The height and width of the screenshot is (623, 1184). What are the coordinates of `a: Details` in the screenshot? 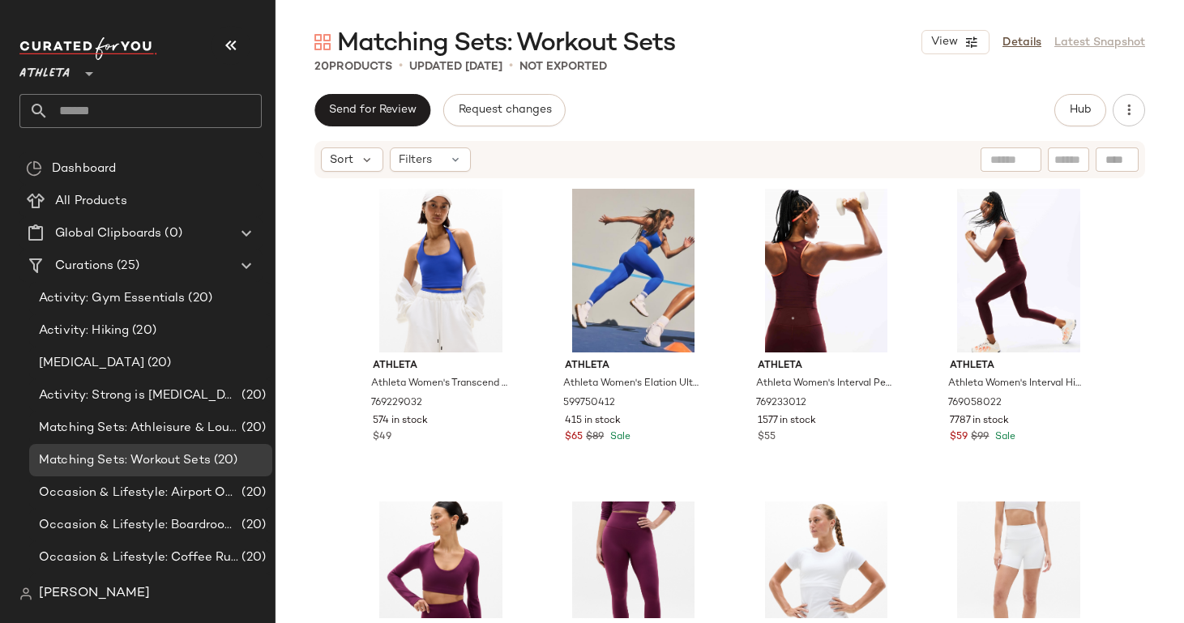 It's located at (1022, 42).